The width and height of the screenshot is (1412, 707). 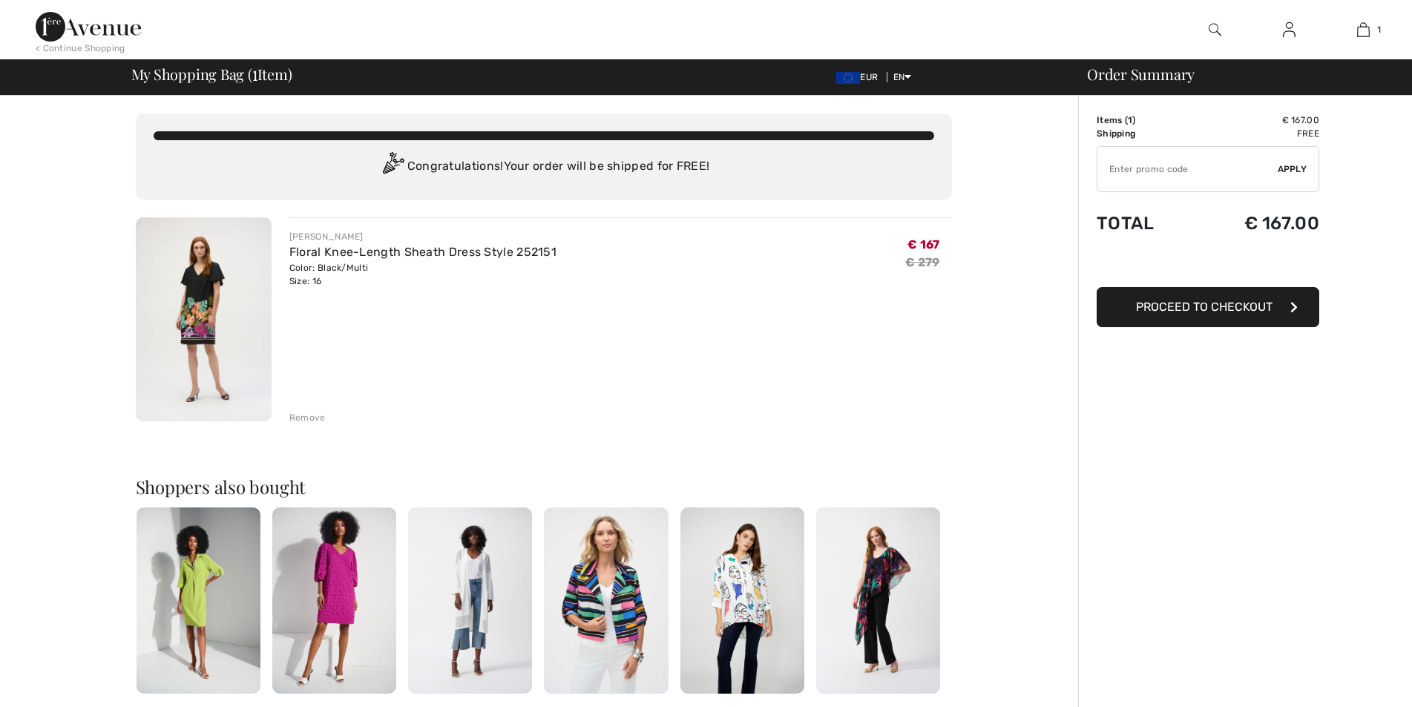 What do you see at coordinates (203, 319) in the screenshot?
I see `img: Floral Knee-Length Sheath Dress Style 252151` at bounding box center [203, 319].